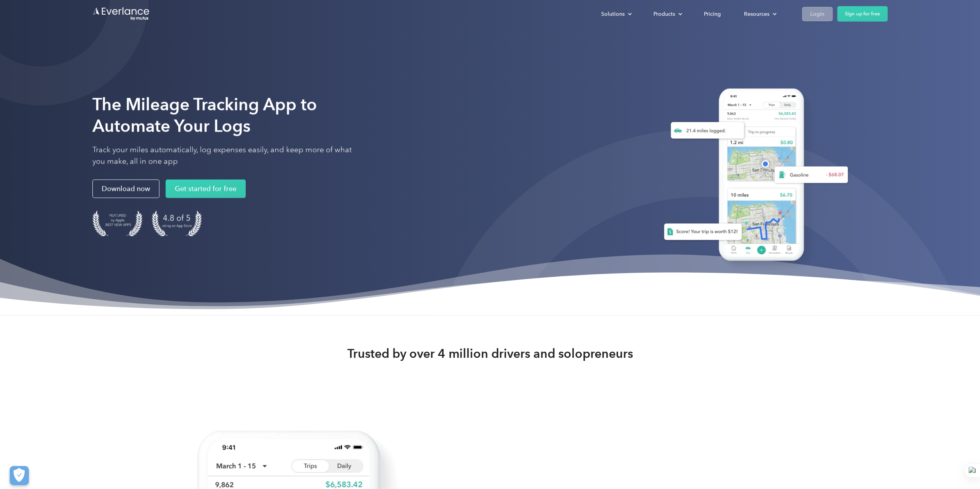 Image resolution: width=980 pixels, height=489 pixels. Describe the element at coordinates (712, 14) in the screenshot. I see `a: Pricing` at that location.